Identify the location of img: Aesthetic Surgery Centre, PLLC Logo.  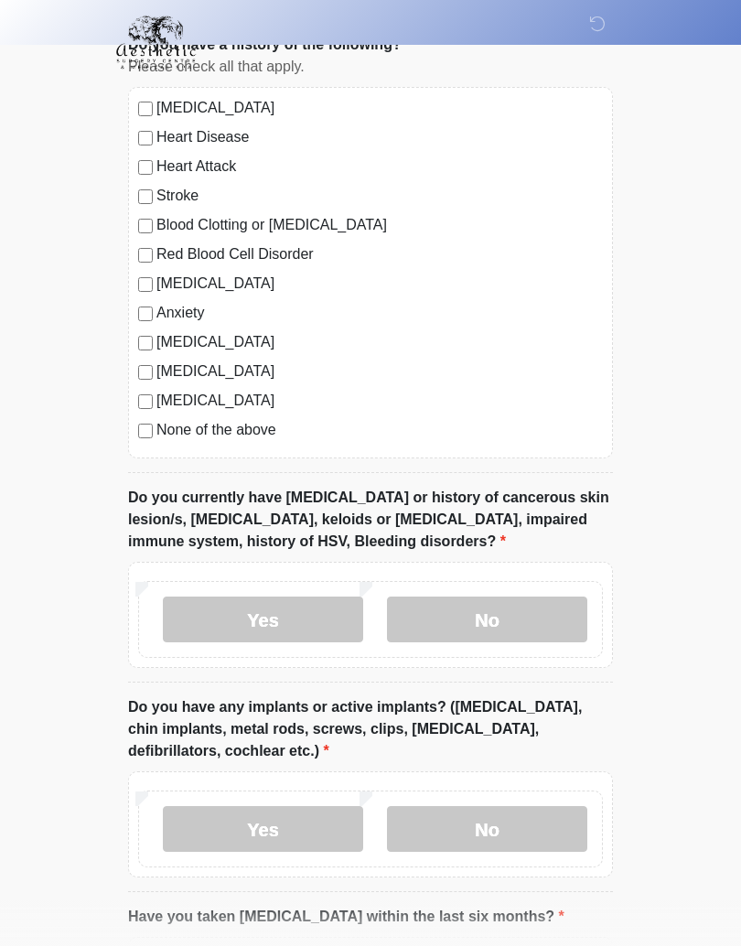
(156, 43).